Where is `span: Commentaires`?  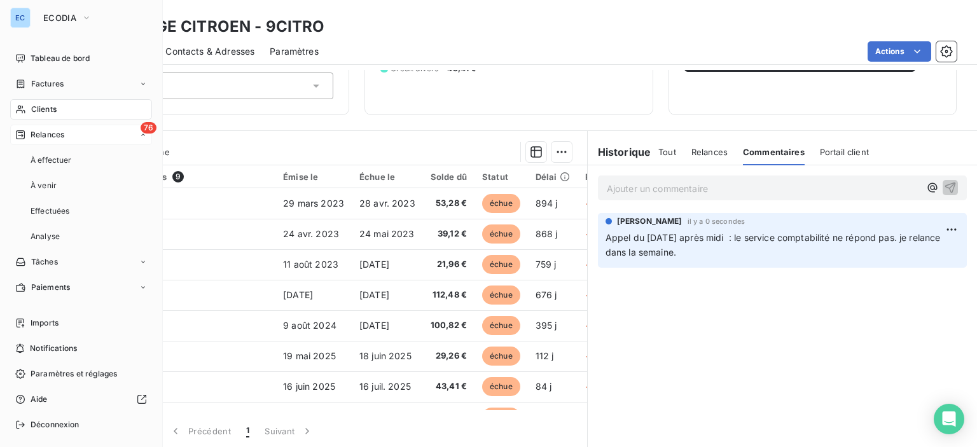
span: Commentaires is located at coordinates (773, 152).